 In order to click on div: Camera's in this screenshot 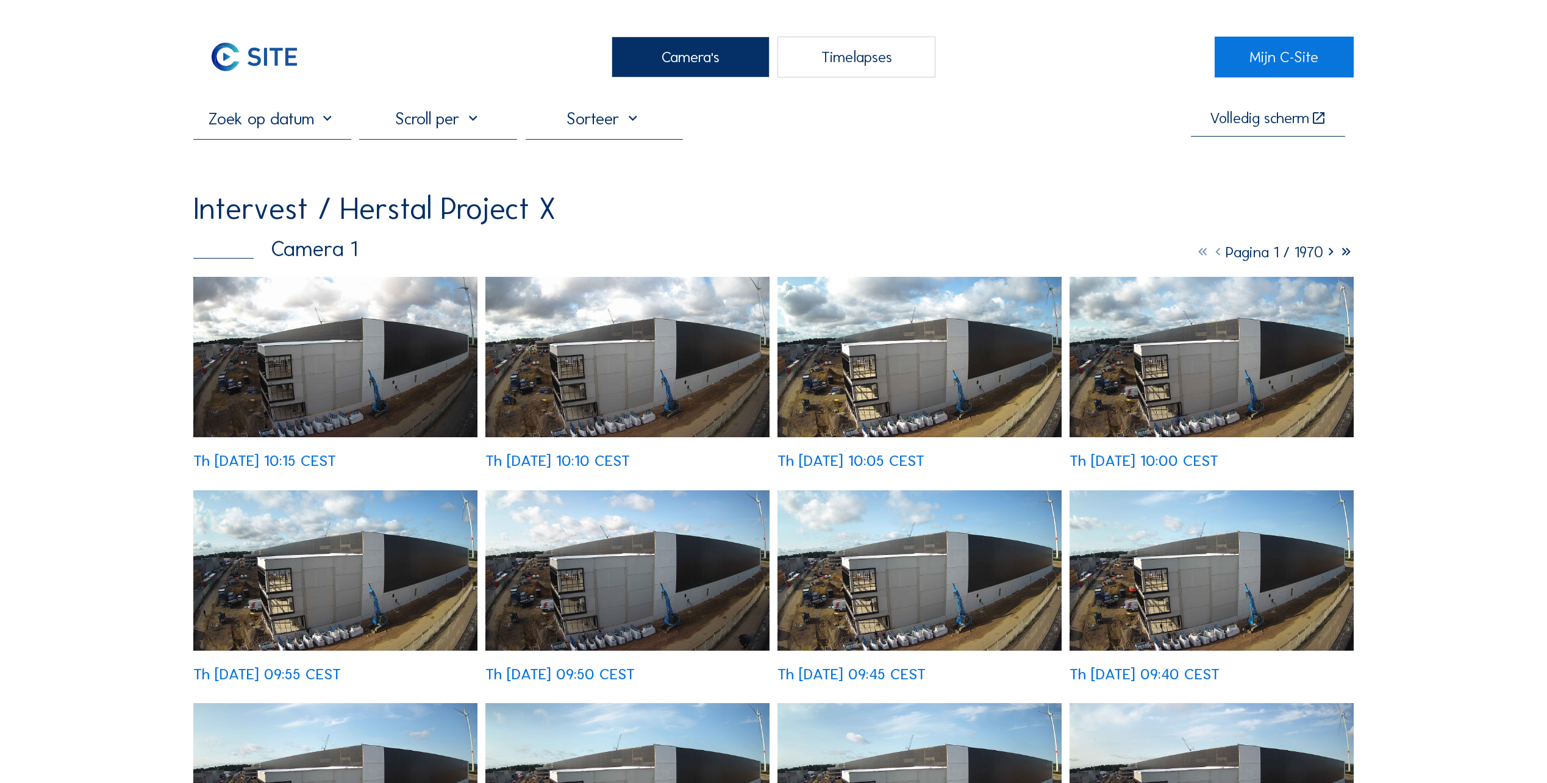, I will do `click(690, 57)`.